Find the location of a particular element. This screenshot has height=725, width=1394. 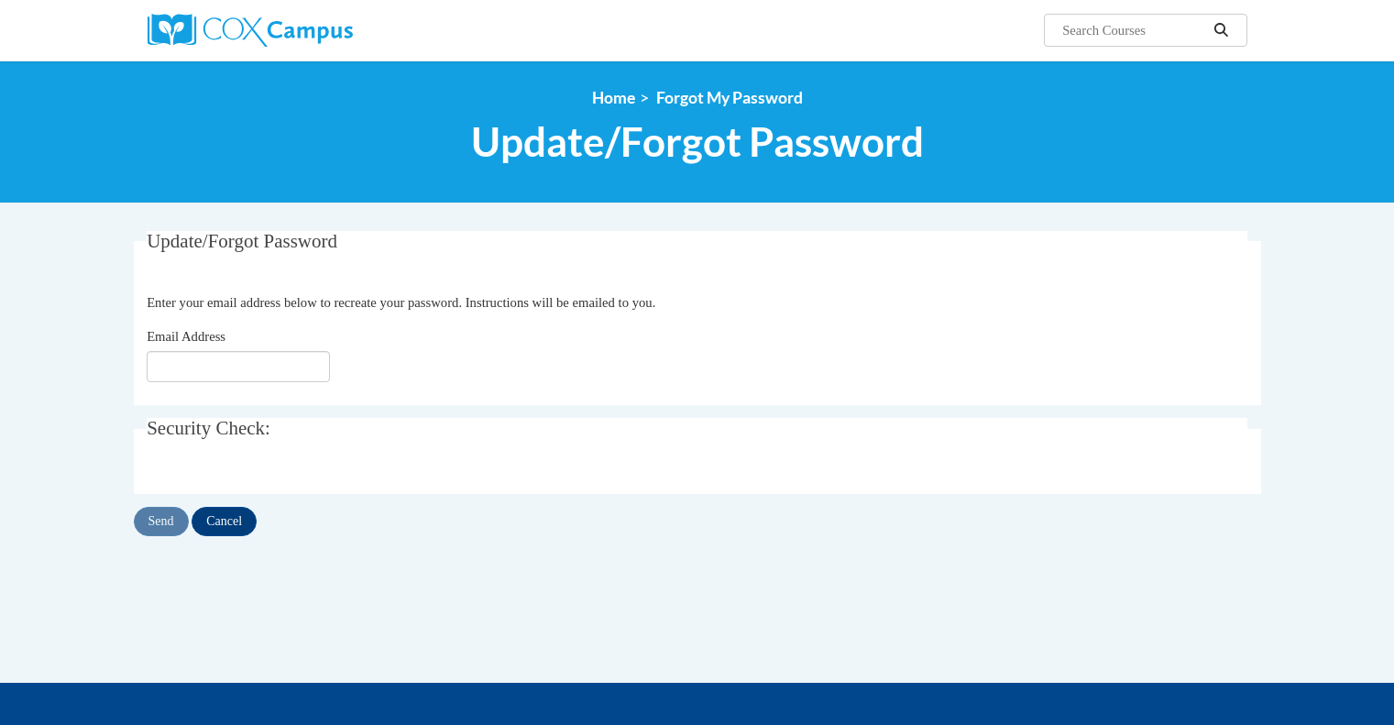

span: Security Check: is located at coordinates (208, 428).